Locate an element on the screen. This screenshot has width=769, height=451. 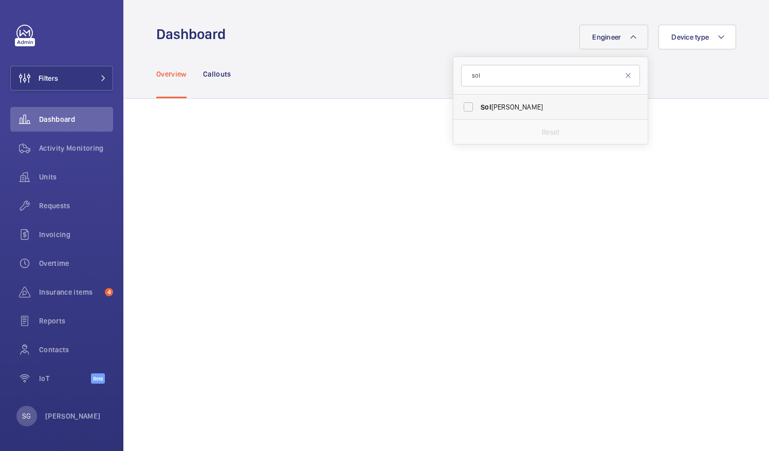
button: Device type is located at coordinates (697, 37).